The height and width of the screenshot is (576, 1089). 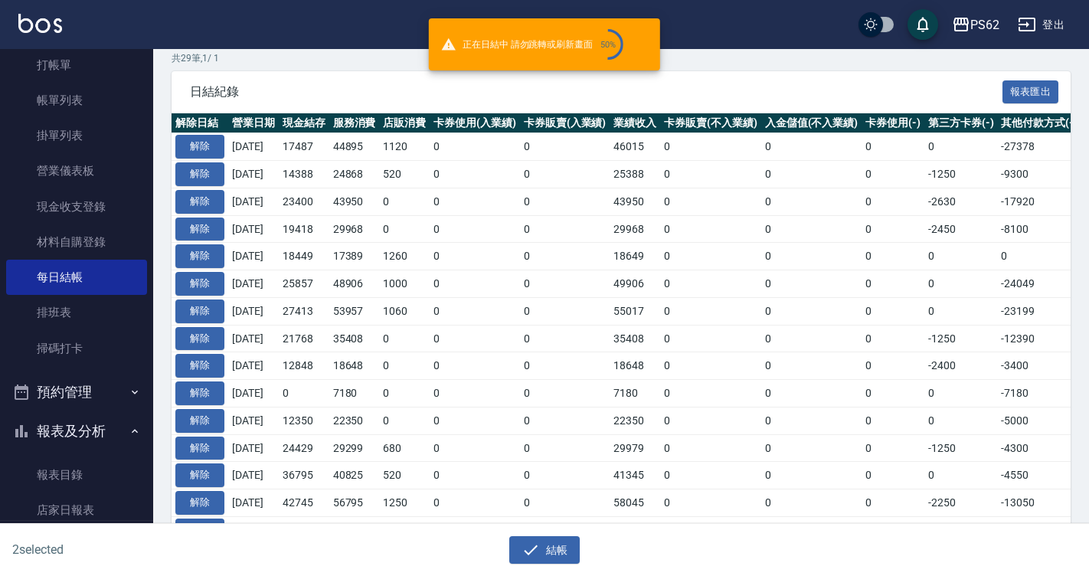 What do you see at coordinates (355, 175) in the screenshot?
I see `td: 24868` at bounding box center [355, 175].